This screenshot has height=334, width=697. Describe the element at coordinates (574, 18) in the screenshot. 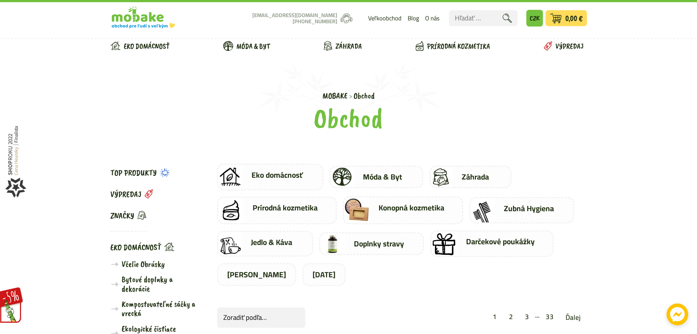

I see `span: 0,00 €` at that location.